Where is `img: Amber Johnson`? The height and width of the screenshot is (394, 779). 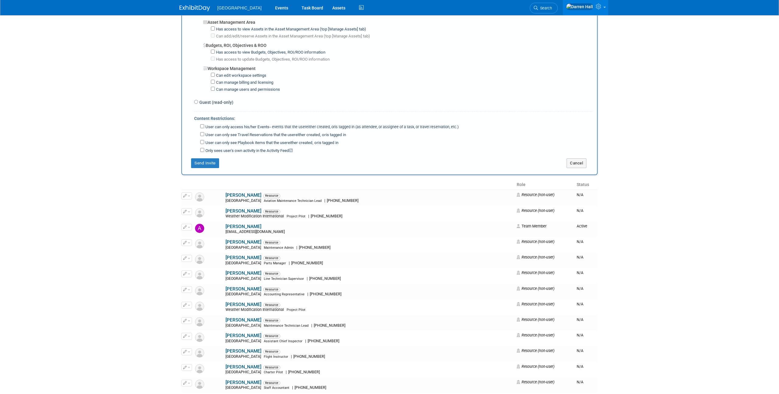
img: Amber Johnson is located at coordinates (200, 228).